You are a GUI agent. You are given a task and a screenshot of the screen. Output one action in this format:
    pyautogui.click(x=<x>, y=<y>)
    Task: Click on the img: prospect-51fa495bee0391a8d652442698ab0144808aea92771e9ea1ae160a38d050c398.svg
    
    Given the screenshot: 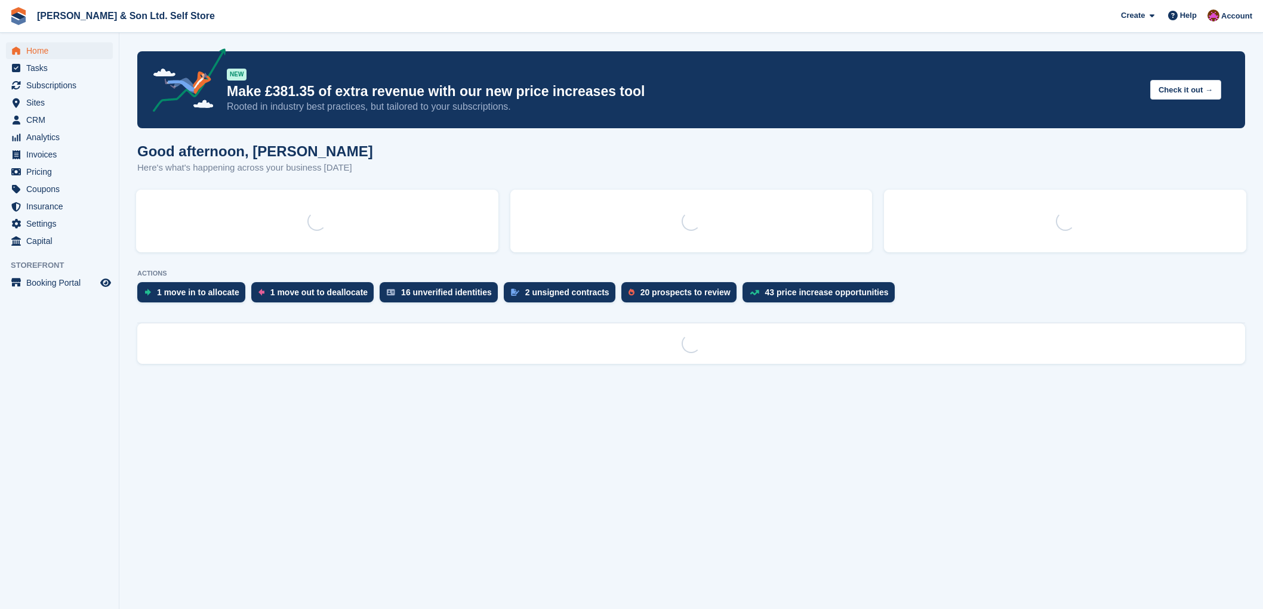 What is the action you would take?
    pyautogui.click(x=631, y=292)
    